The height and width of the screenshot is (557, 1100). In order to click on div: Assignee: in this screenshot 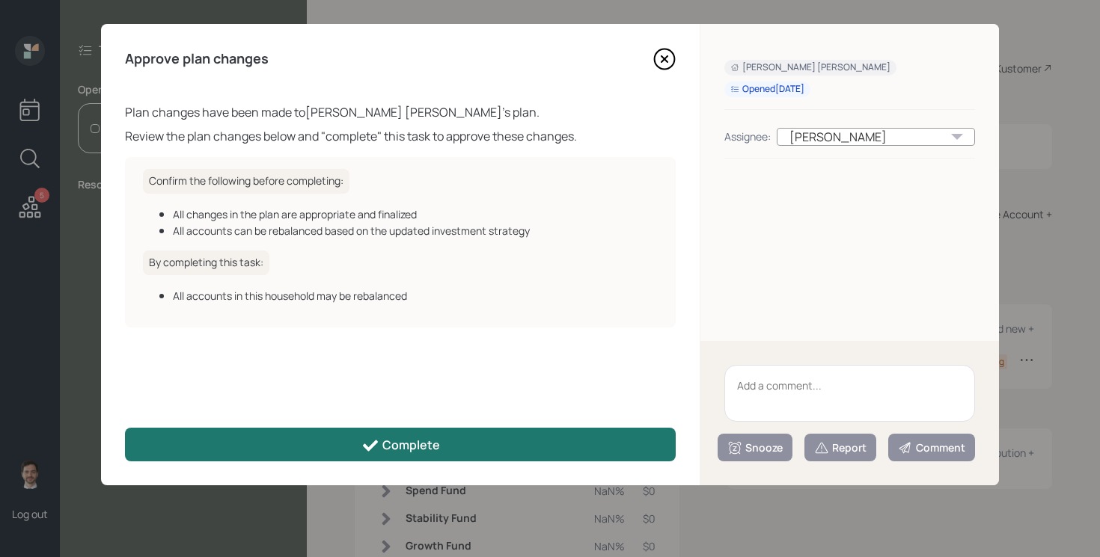, I will do `click(747, 136)`.